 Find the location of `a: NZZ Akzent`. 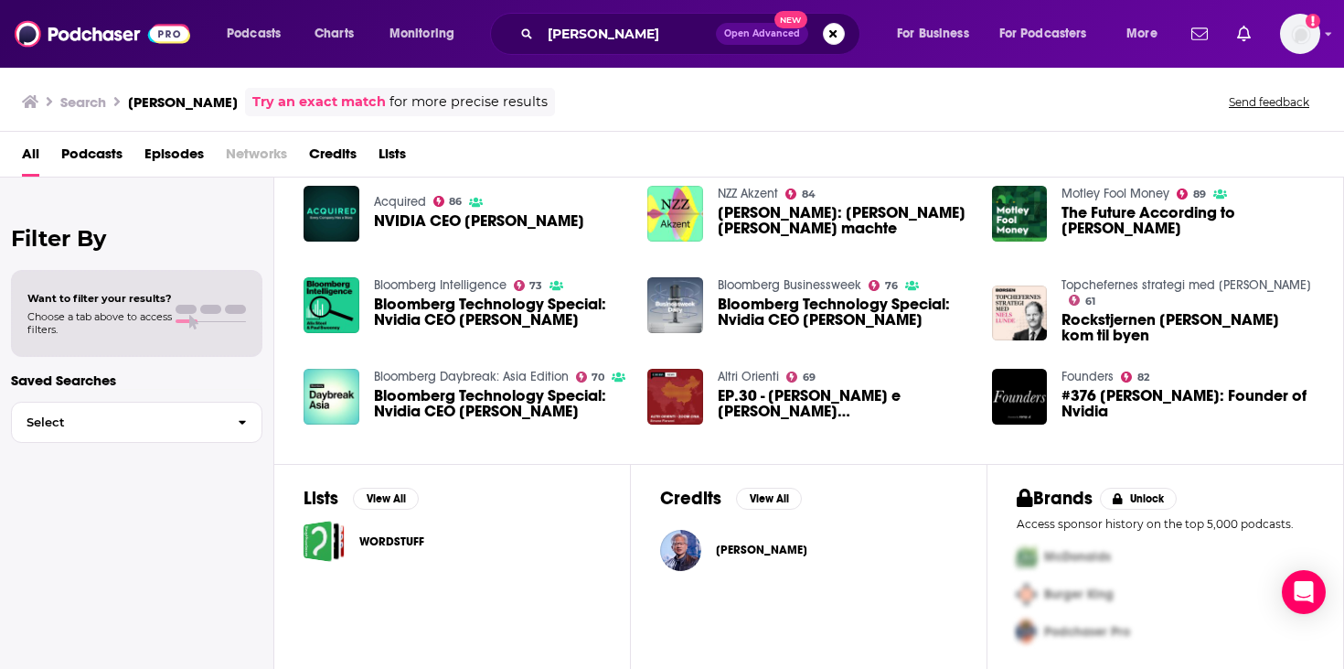

a: NZZ Akzent is located at coordinates (748, 193).